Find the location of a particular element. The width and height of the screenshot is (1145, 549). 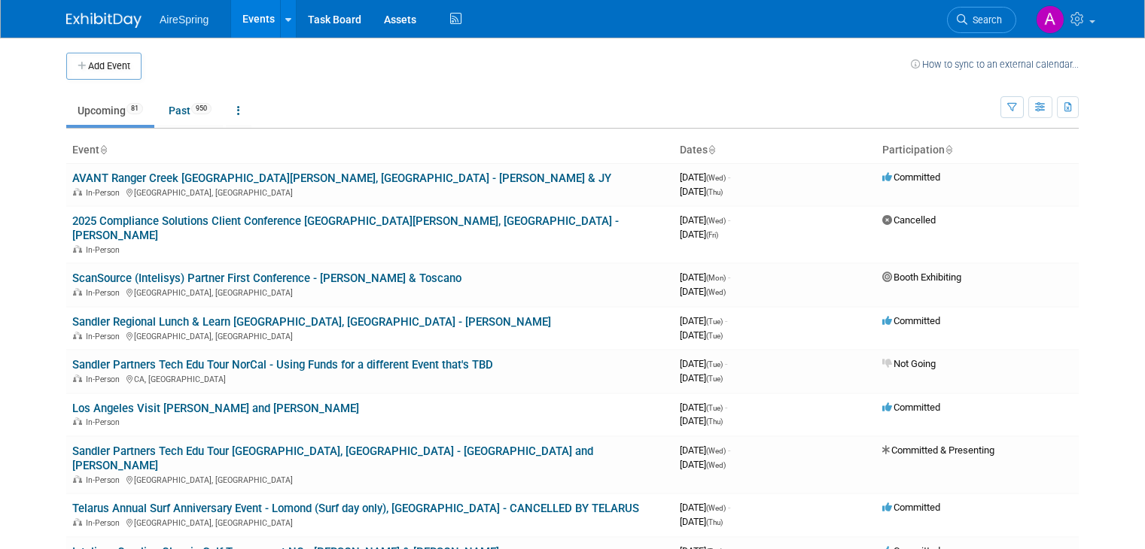

span: AireSpring is located at coordinates (184, 20).